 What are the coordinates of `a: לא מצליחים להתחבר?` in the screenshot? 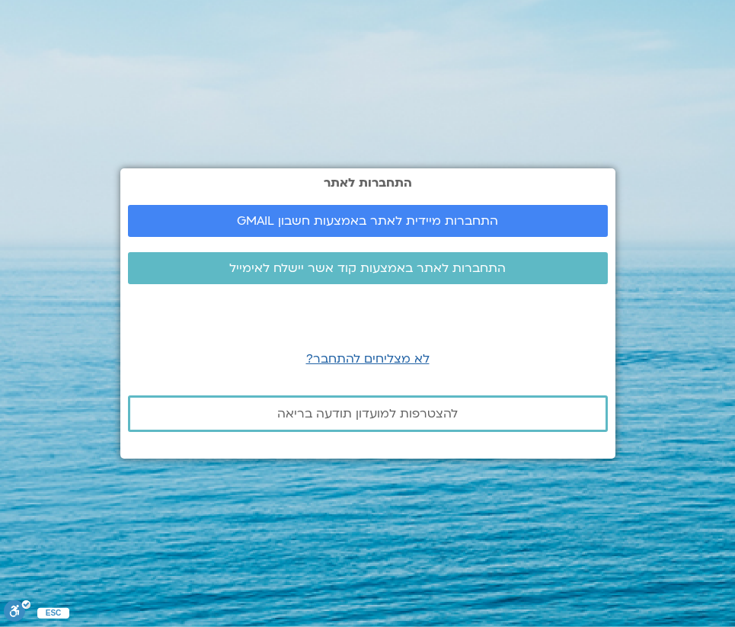 It's located at (368, 359).